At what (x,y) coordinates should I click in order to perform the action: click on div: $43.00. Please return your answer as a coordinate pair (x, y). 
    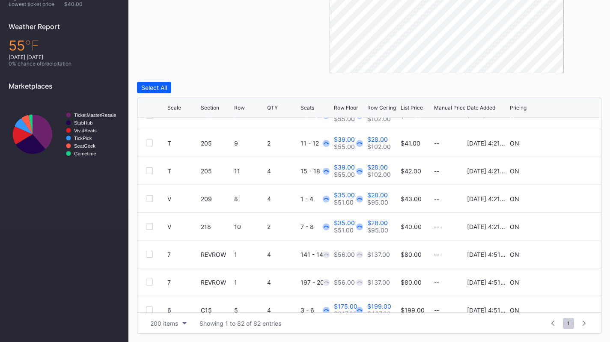
    Looking at the image, I should click on (411, 199).